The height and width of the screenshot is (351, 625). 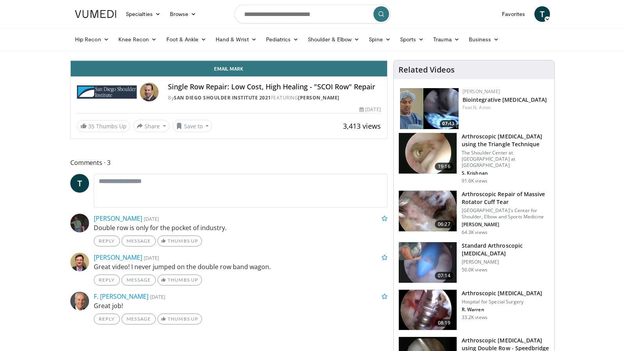 I want to click on img: 281021_0002_1.png.150x105_q85_crop-smart_upscale.jpg, so click(x=427, y=211).